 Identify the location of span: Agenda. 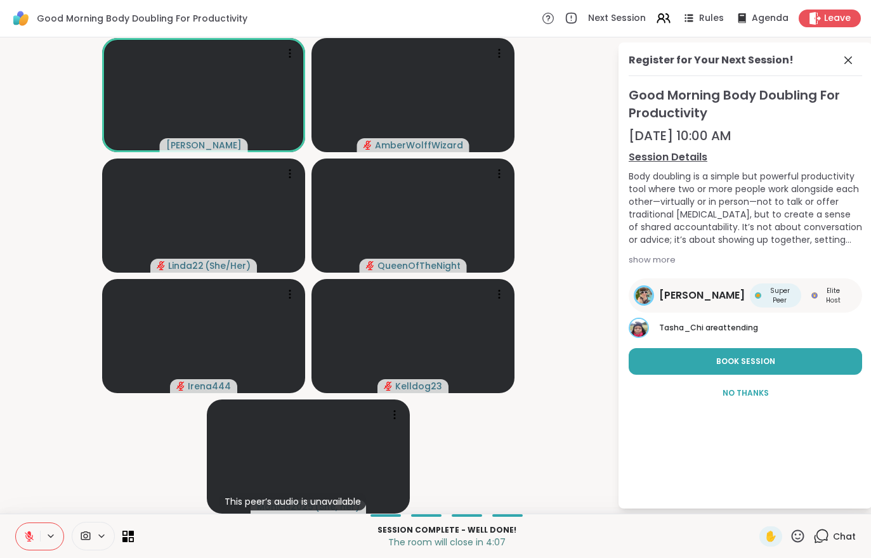
(770, 18).